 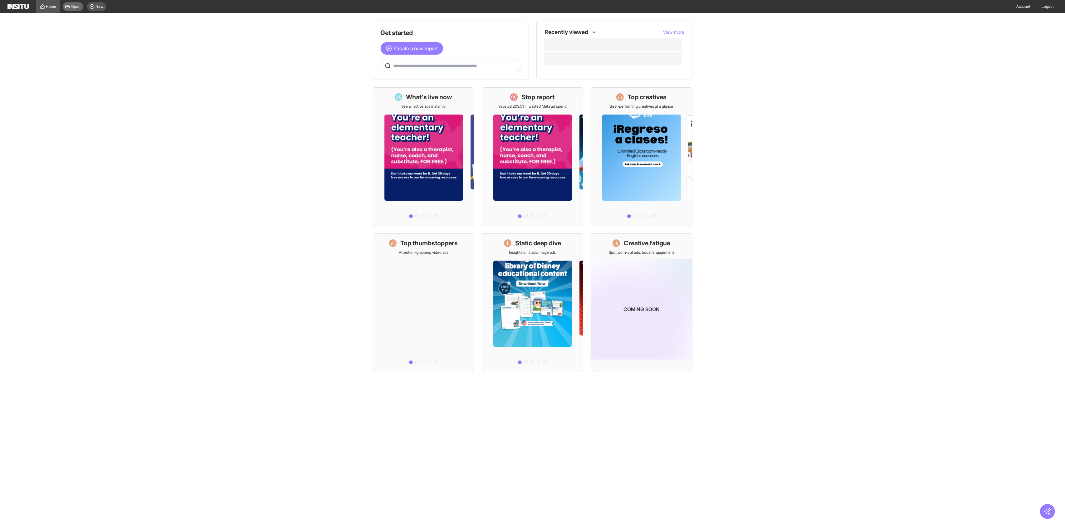 What do you see at coordinates (538, 243) in the screenshot?
I see `h1: Static deep dive` at bounding box center [538, 243].